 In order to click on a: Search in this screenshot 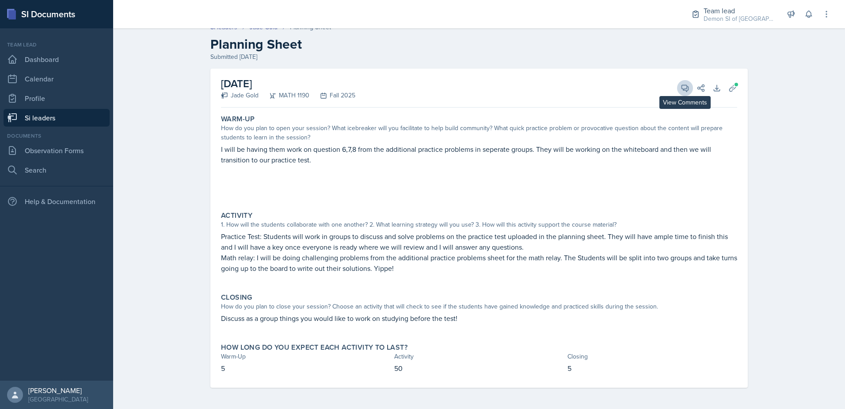, I will do `click(57, 170)`.